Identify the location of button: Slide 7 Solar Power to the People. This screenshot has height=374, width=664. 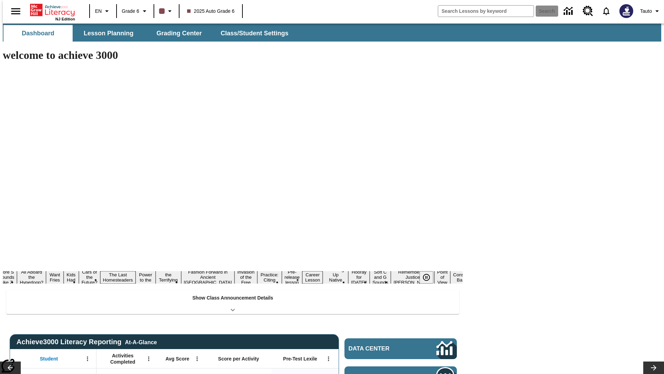
(146, 277).